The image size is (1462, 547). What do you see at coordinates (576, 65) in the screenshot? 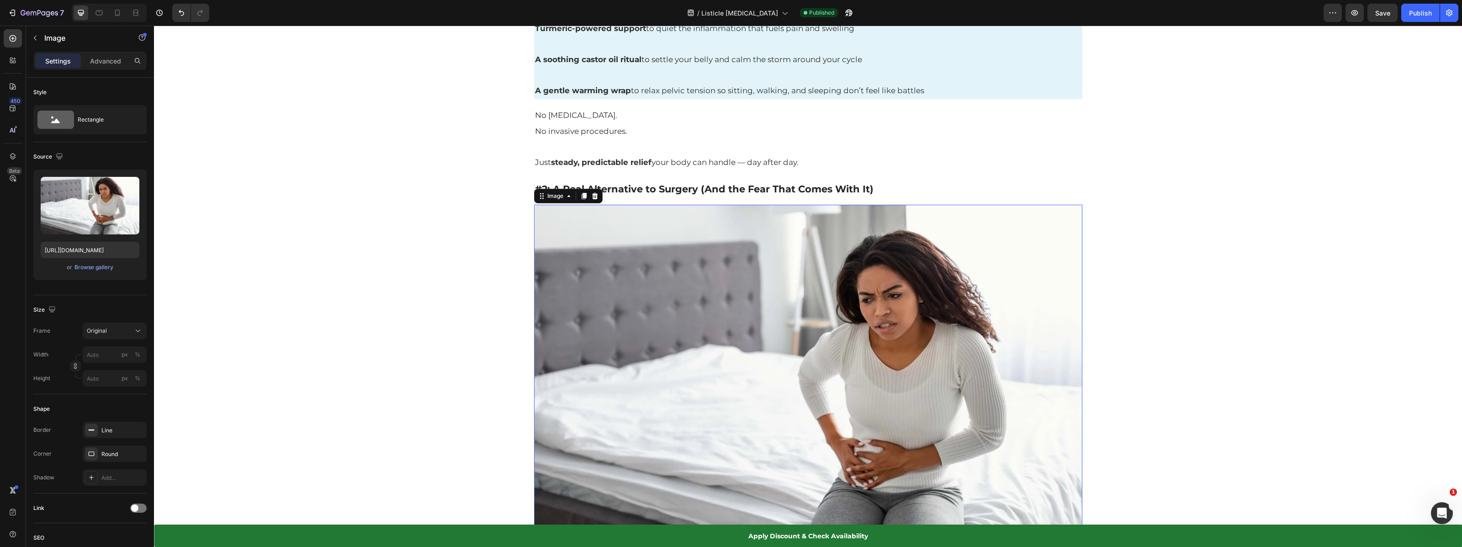
I see `span: to relax pelvic tension so sitting, walking, and sleeping don’t feel like battles` at bounding box center [576, 65].